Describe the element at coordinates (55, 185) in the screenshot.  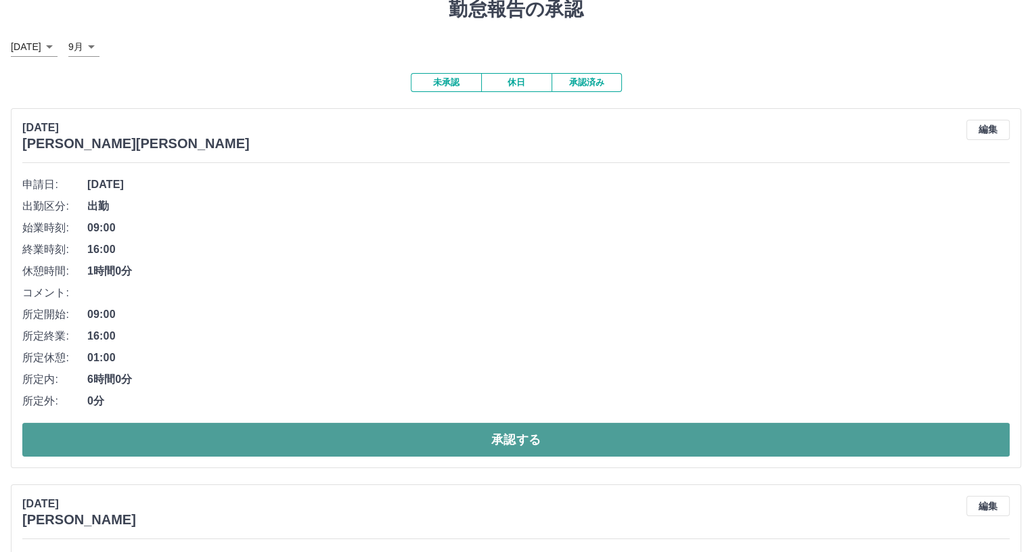
I see `span: 申請日:` at that location.